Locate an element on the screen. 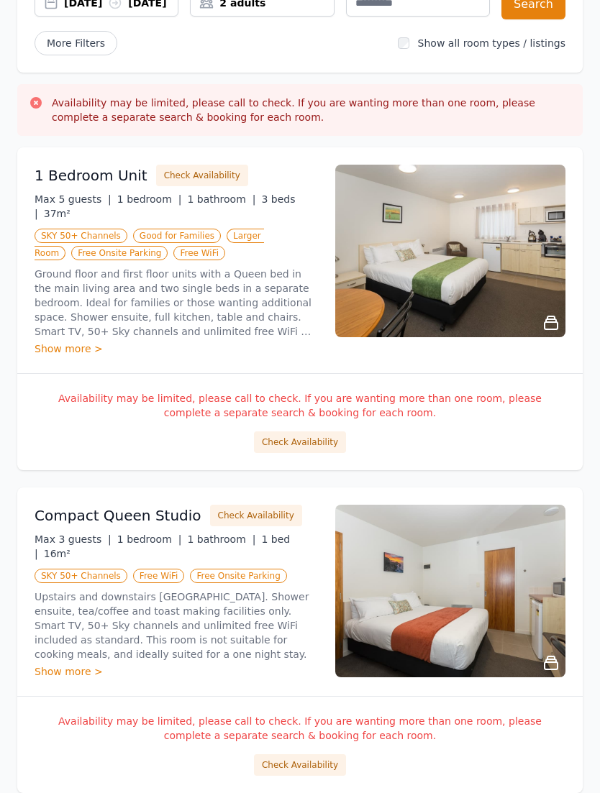  label: Show all room types / listings is located at coordinates (491, 44).